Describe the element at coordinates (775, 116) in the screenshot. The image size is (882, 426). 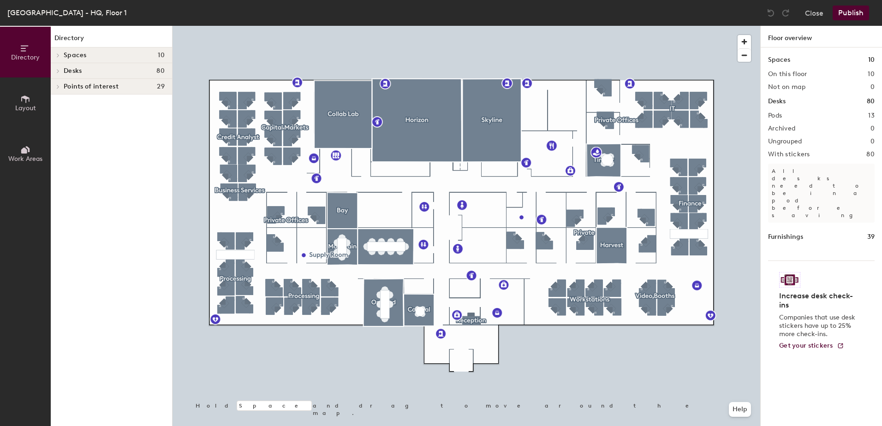
I see `h2: Pods` at that location.